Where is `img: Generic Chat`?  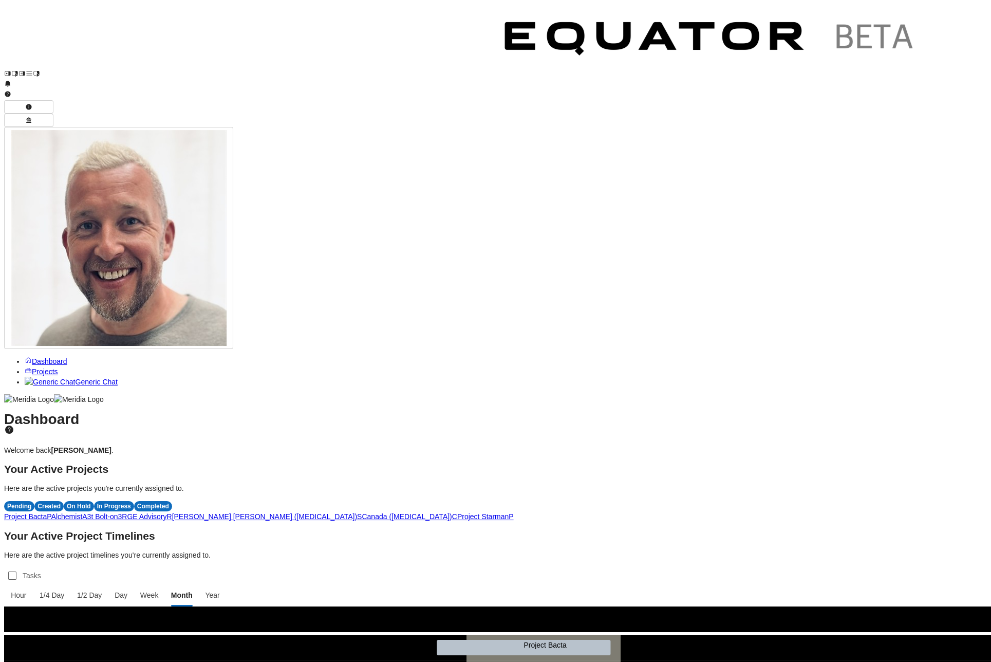 img: Generic Chat is located at coordinates (50, 382).